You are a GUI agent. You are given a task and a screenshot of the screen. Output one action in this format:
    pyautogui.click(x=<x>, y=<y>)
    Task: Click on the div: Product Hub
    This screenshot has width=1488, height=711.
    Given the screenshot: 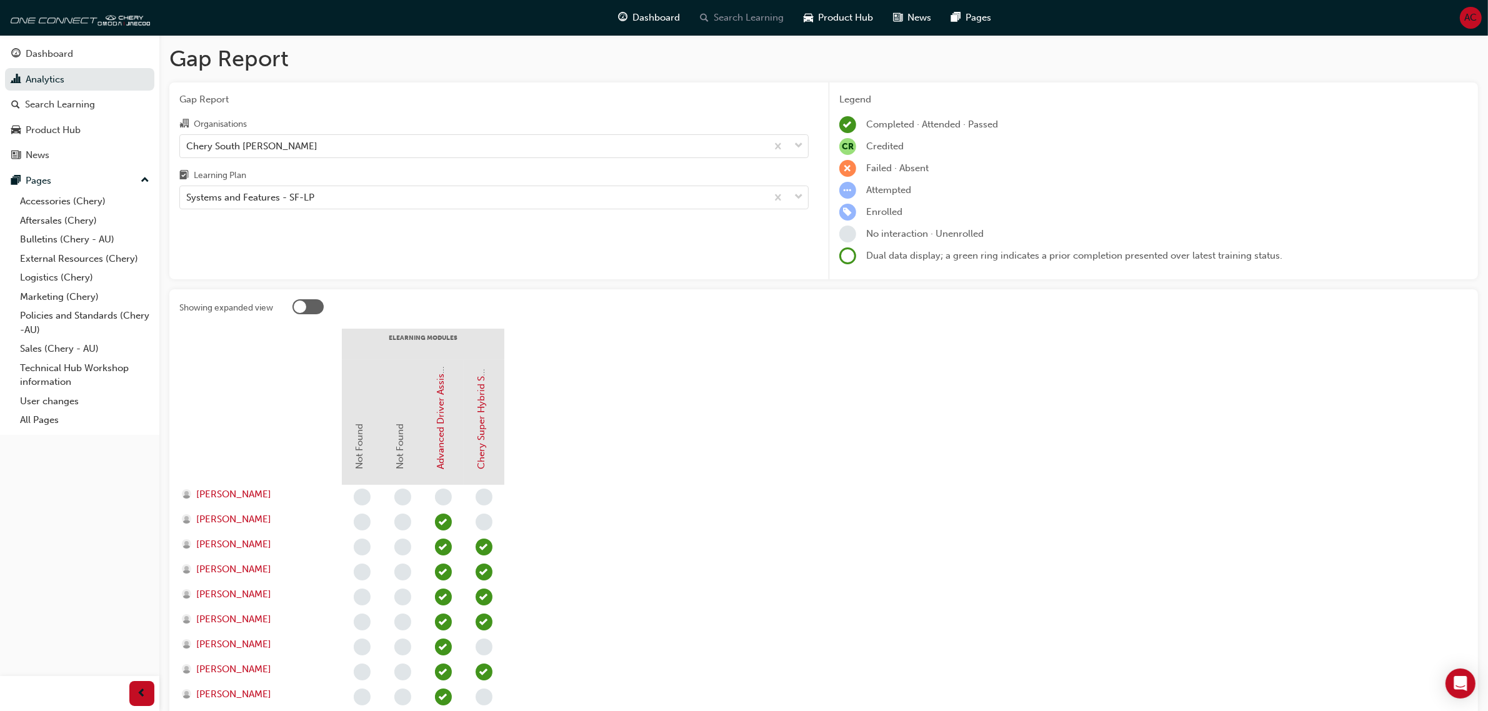 What is the action you would take?
    pyautogui.click(x=53, y=130)
    